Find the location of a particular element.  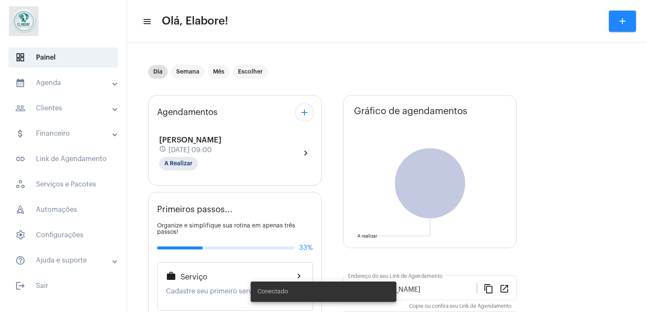

p: Cadastre seu primeiro serviço. is located at coordinates (235, 292).